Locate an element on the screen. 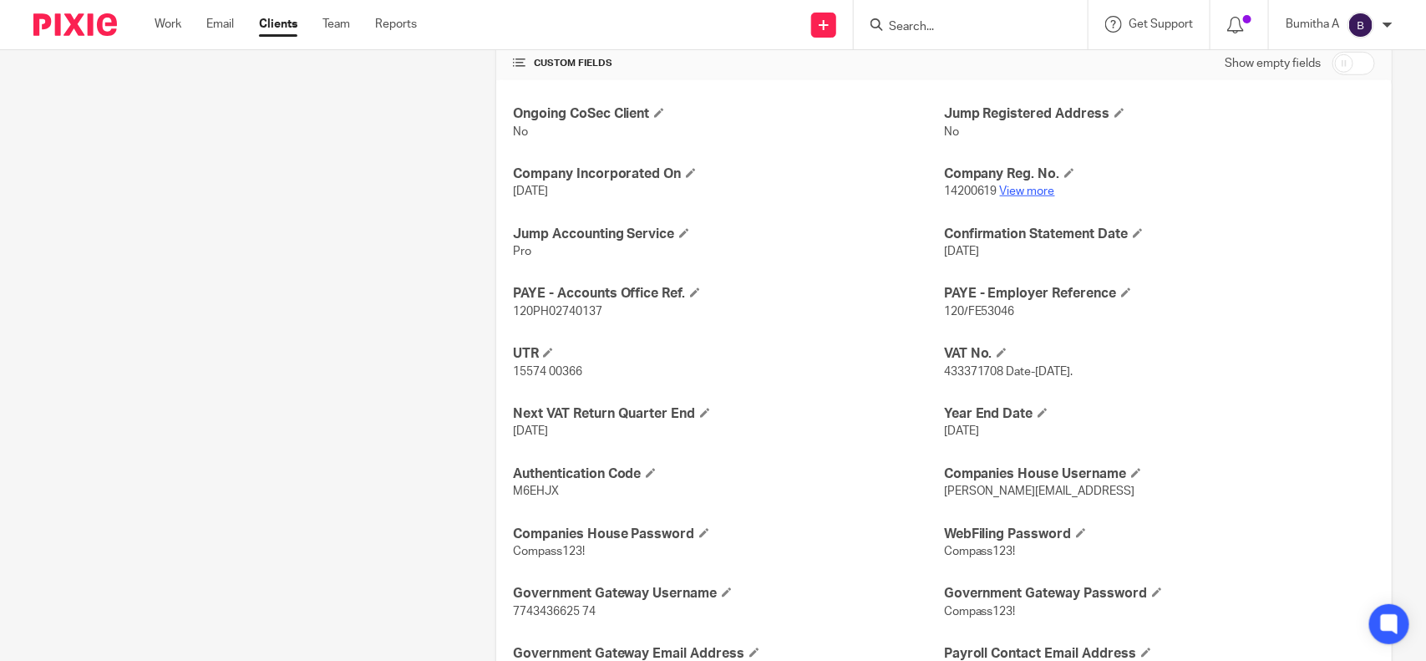 The width and height of the screenshot is (1426, 661). h4: WebFiling Password is located at coordinates (1159, 534).